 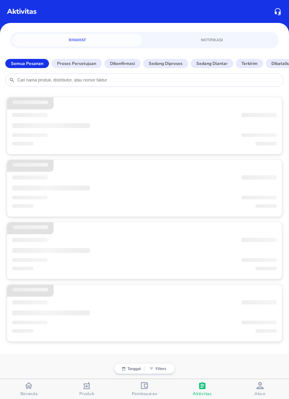 I want to click on span: Pembayaran, so click(x=145, y=394).